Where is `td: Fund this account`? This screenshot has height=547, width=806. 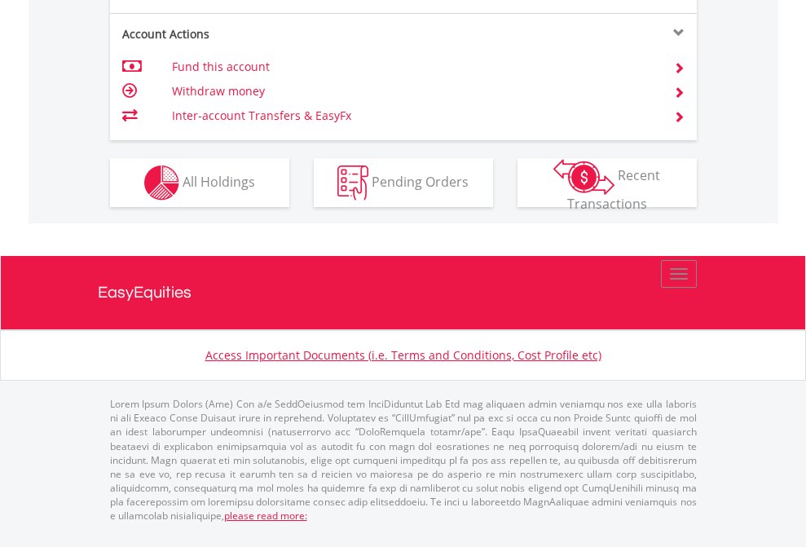 td: Fund this account is located at coordinates (413, 67).